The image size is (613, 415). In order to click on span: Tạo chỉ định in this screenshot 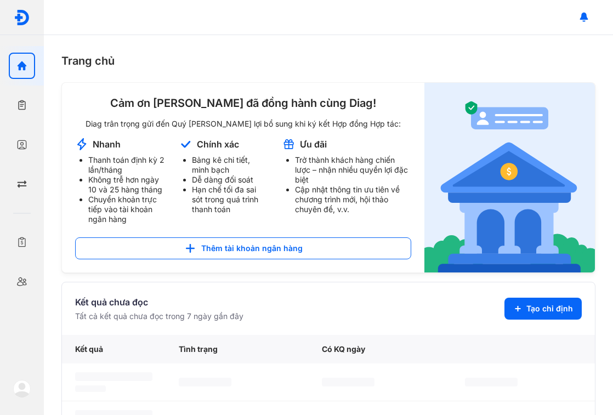, I will do `click(549, 309)`.